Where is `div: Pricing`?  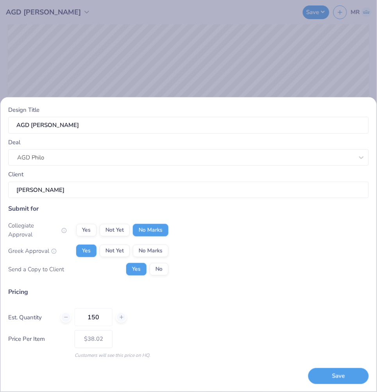 div: Pricing is located at coordinates (188, 292).